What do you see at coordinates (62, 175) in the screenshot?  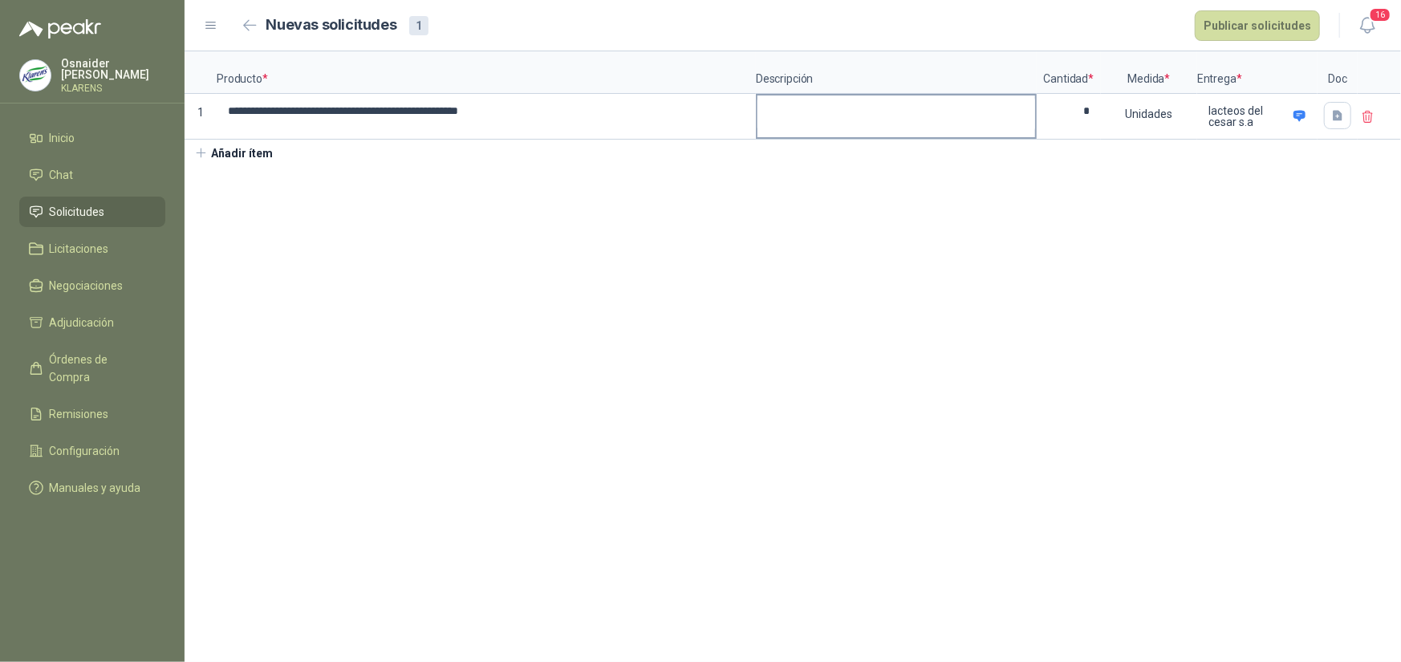 I see `span: Chat` at bounding box center [62, 175].